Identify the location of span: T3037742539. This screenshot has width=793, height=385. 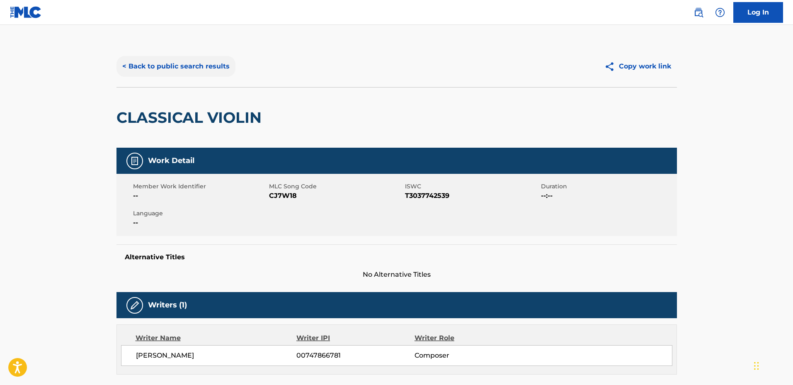
(472, 196).